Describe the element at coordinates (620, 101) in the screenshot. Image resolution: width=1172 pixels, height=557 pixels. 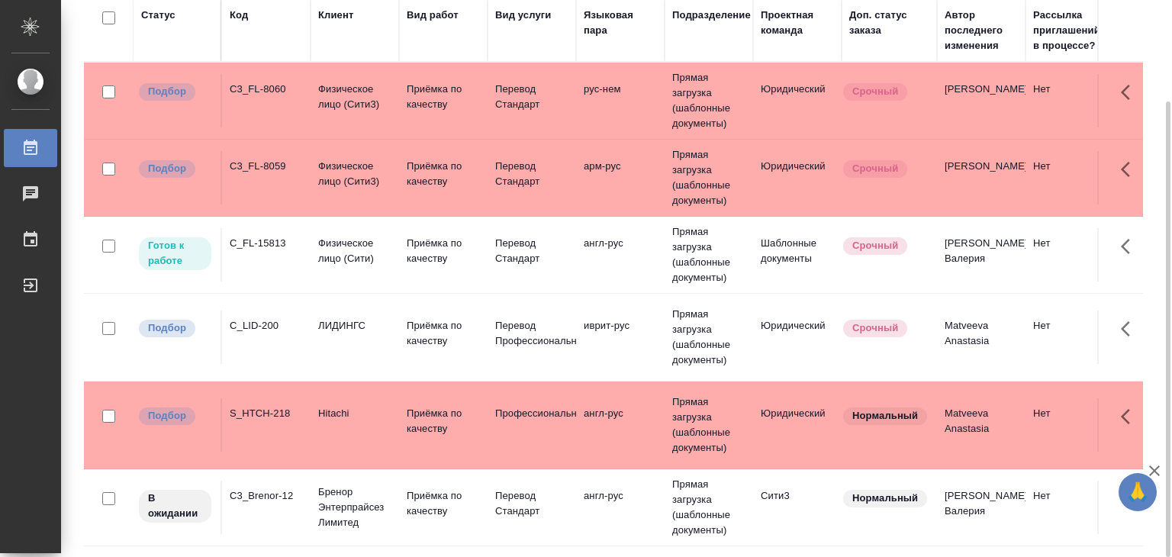
I see `td: рус-нем` at that location.